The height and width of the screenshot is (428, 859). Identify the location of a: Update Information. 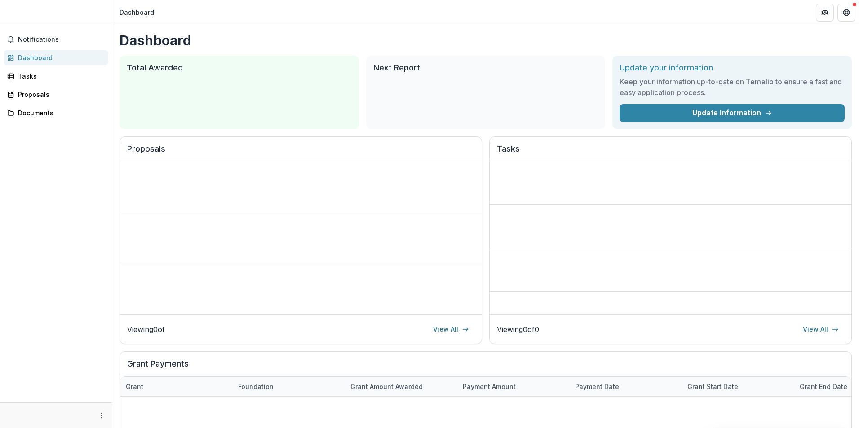
(732, 113).